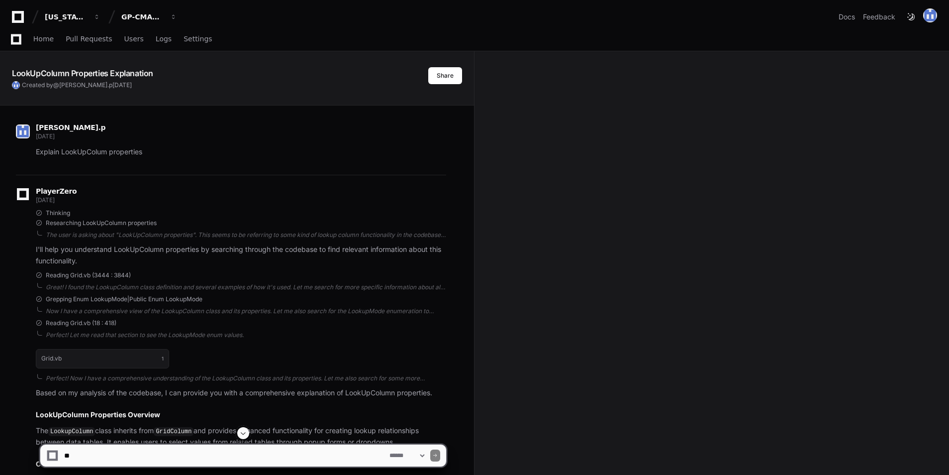  Describe the element at coordinates (246, 235) in the screenshot. I see `div: The user is asking about "LookUpColumn properties". This seems to be referring to some kind of lo...` at that location.